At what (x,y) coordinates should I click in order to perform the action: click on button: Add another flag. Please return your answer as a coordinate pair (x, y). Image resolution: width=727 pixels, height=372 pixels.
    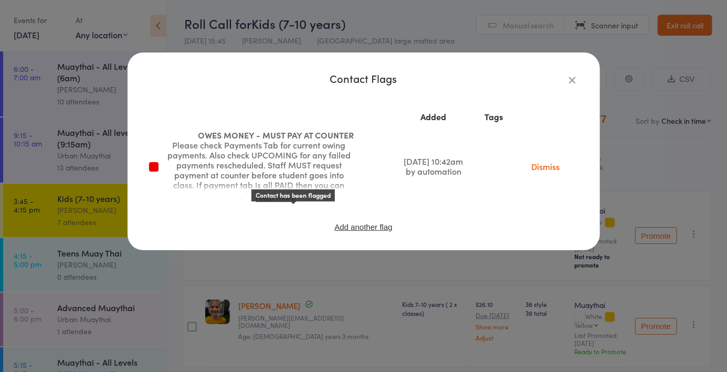
    Looking at the image, I should click on (363, 227).